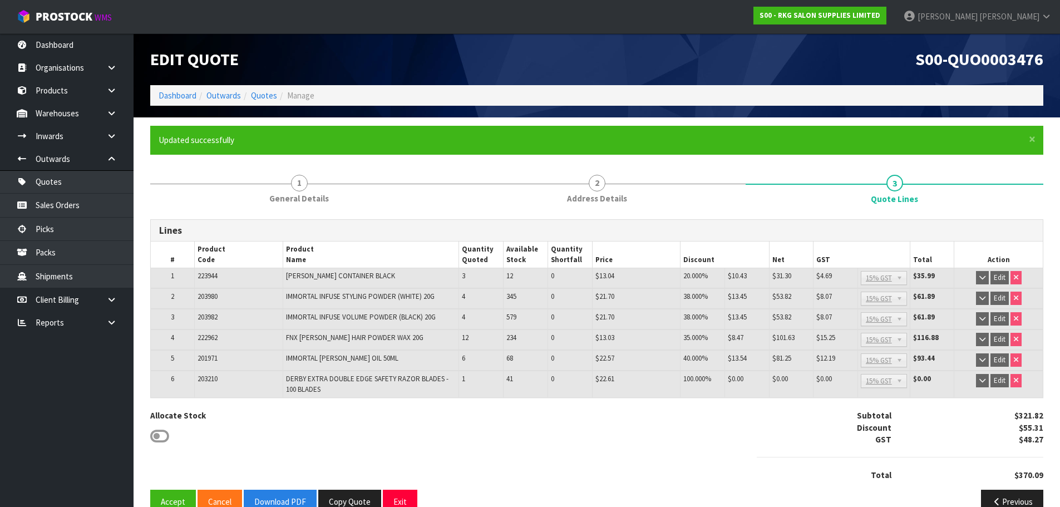 The image size is (1060, 507). Describe the element at coordinates (239, 254) in the screenshot. I see `th: Product Code` at that location.